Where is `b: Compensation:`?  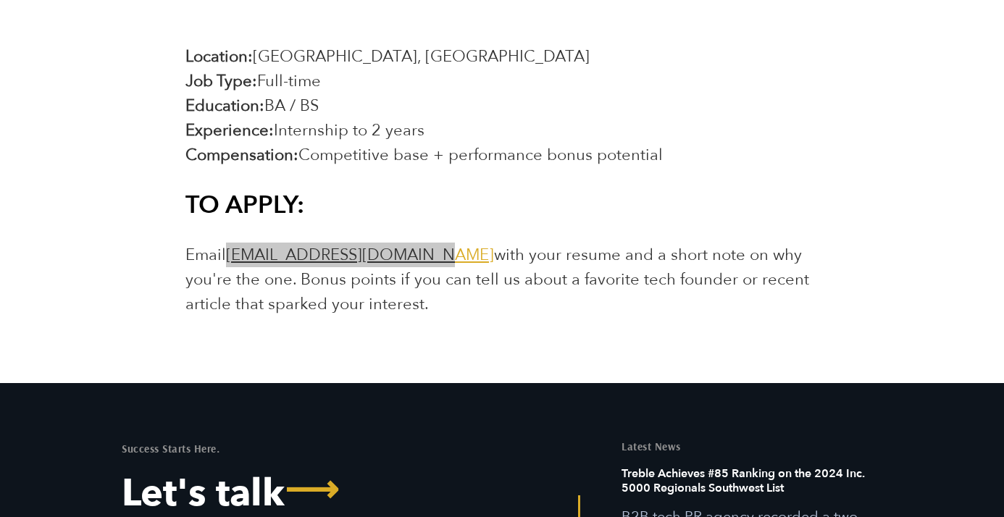 b: Compensation: is located at coordinates (242, 155).